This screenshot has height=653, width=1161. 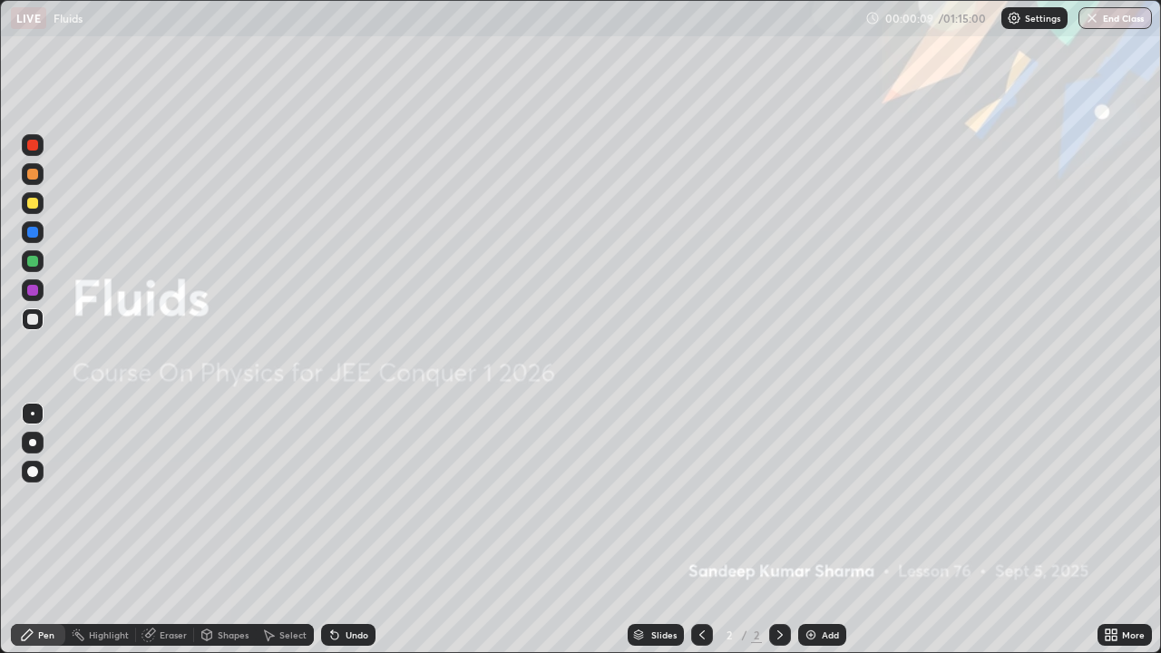 I want to click on div: Shapes, so click(x=233, y=635).